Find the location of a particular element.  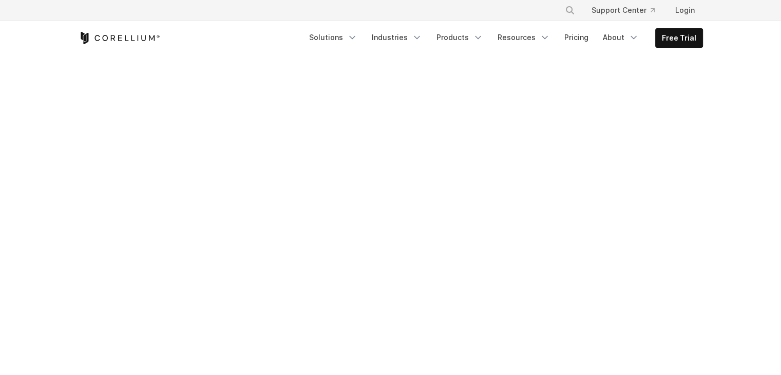

a: Free Trial is located at coordinates (679, 38).